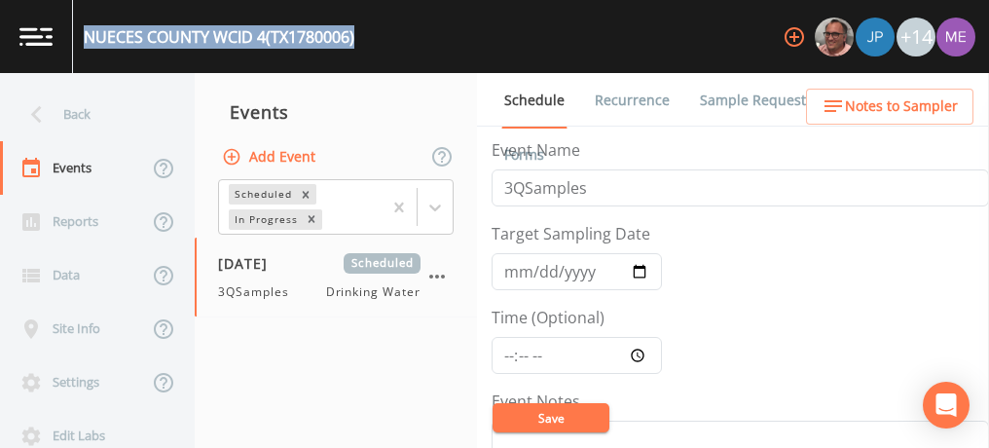  I want to click on button: Notes to Sampler, so click(889, 106).